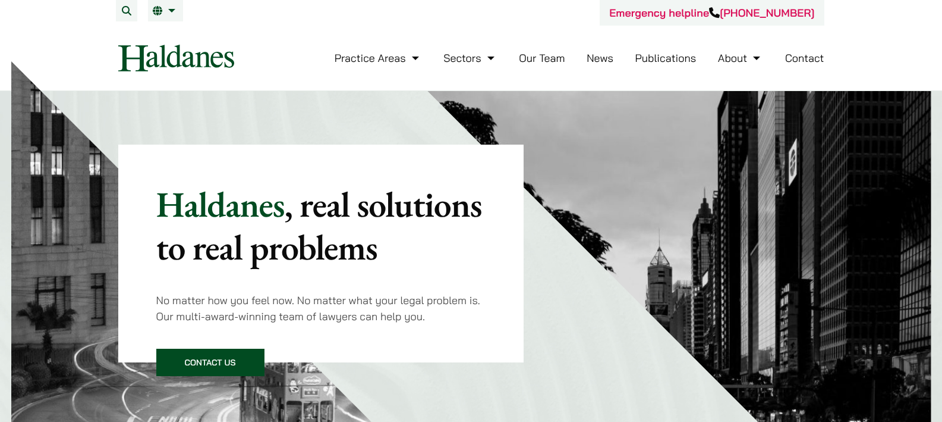  I want to click on a: News, so click(600, 58).